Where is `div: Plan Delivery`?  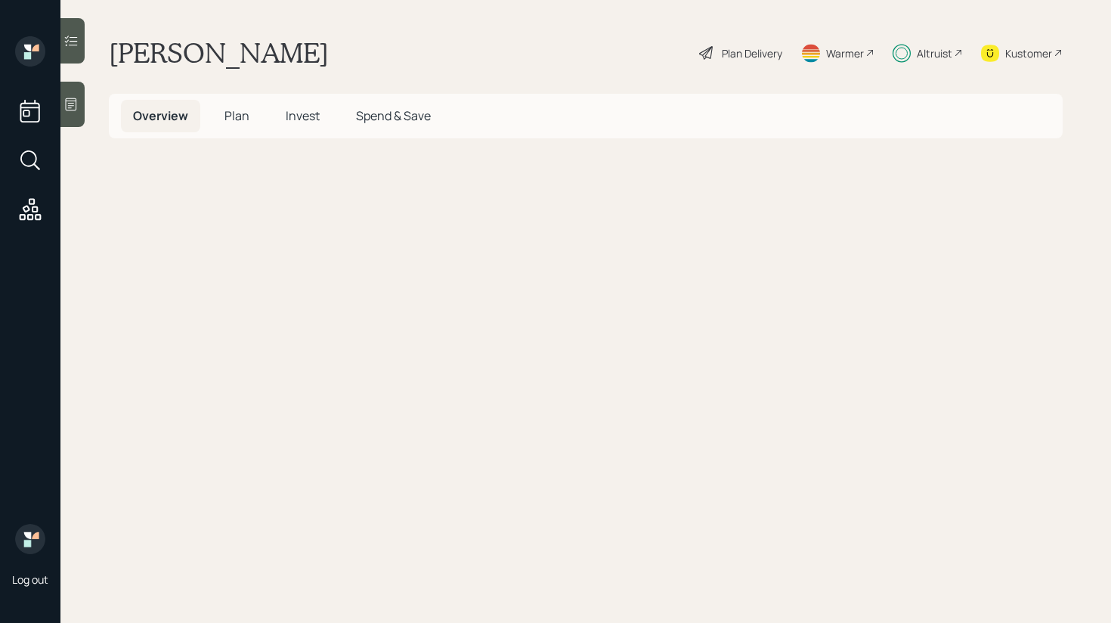
div: Plan Delivery is located at coordinates (752, 53).